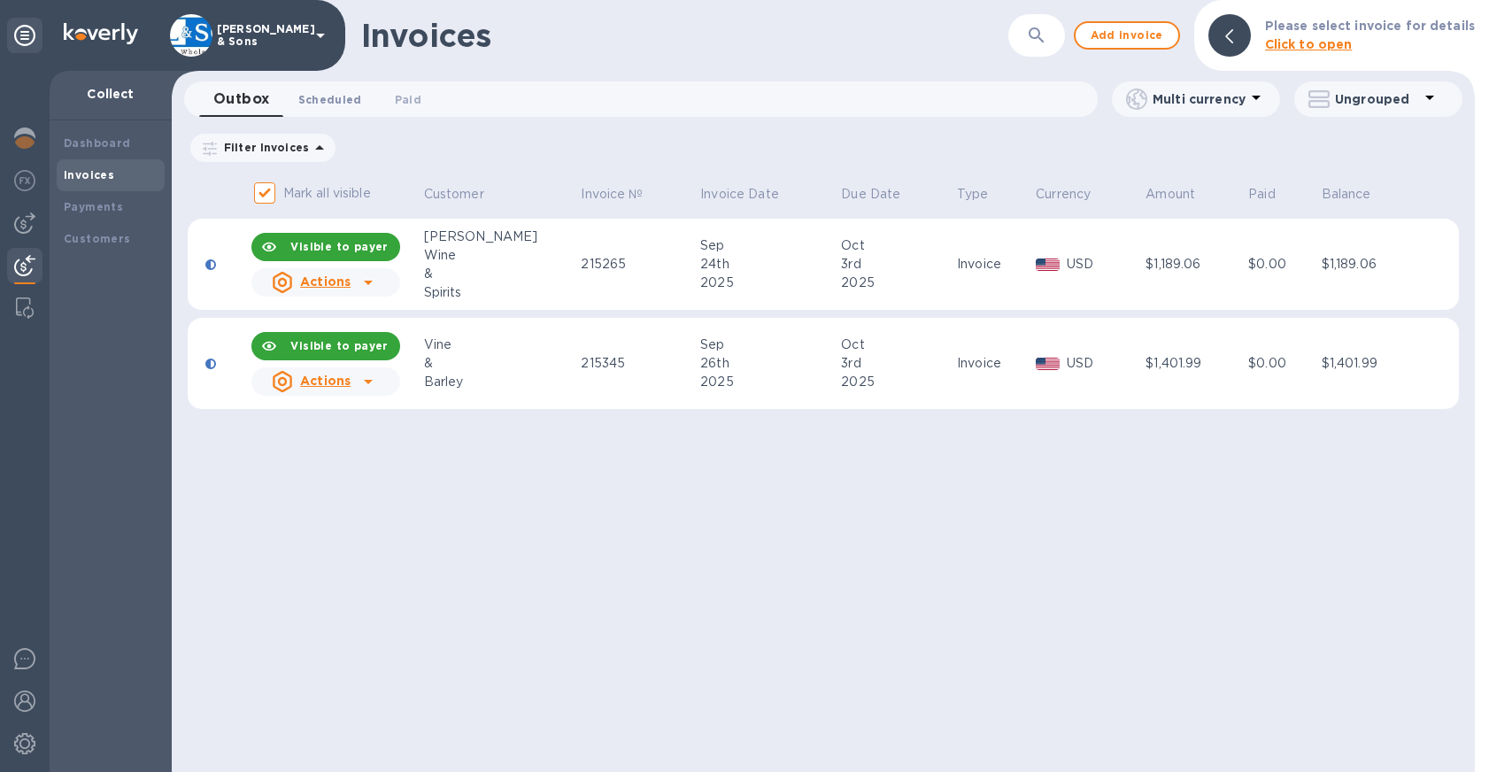 The width and height of the screenshot is (1489, 772). Describe the element at coordinates (330, 99) in the screenshot. I see `span: Scheduled` at that location.